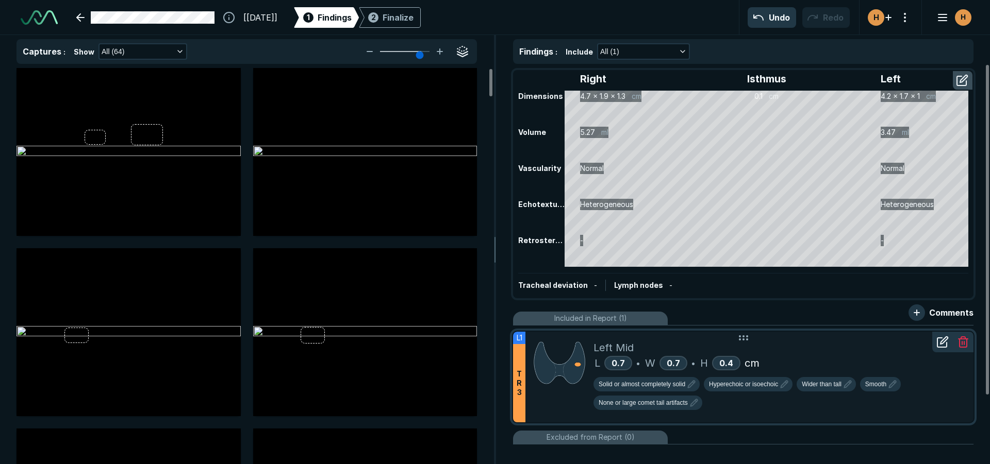 The image size is (990, 464). What do you see at coordinates (553, 285) in the screenshot?
I see `span: Tracheal deviation` at bounding box center [553, 285].